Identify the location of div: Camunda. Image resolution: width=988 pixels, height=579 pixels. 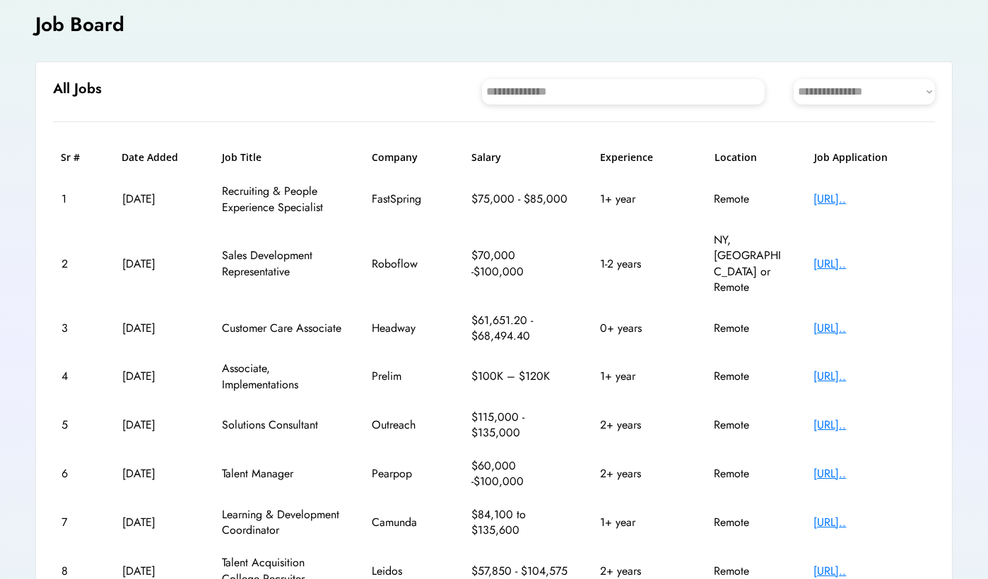
(407, 523).